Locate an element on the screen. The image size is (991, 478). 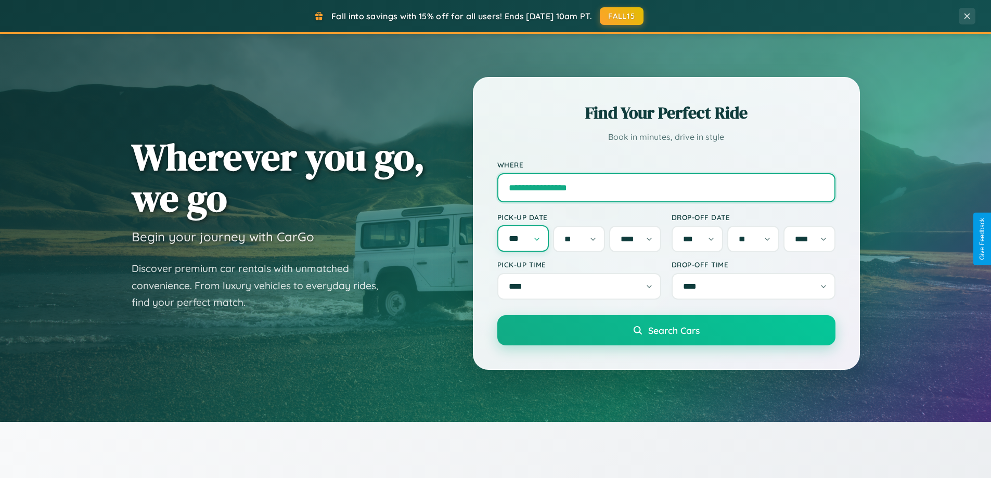
label: Drop-off Time is located at coordinates (753, 264).